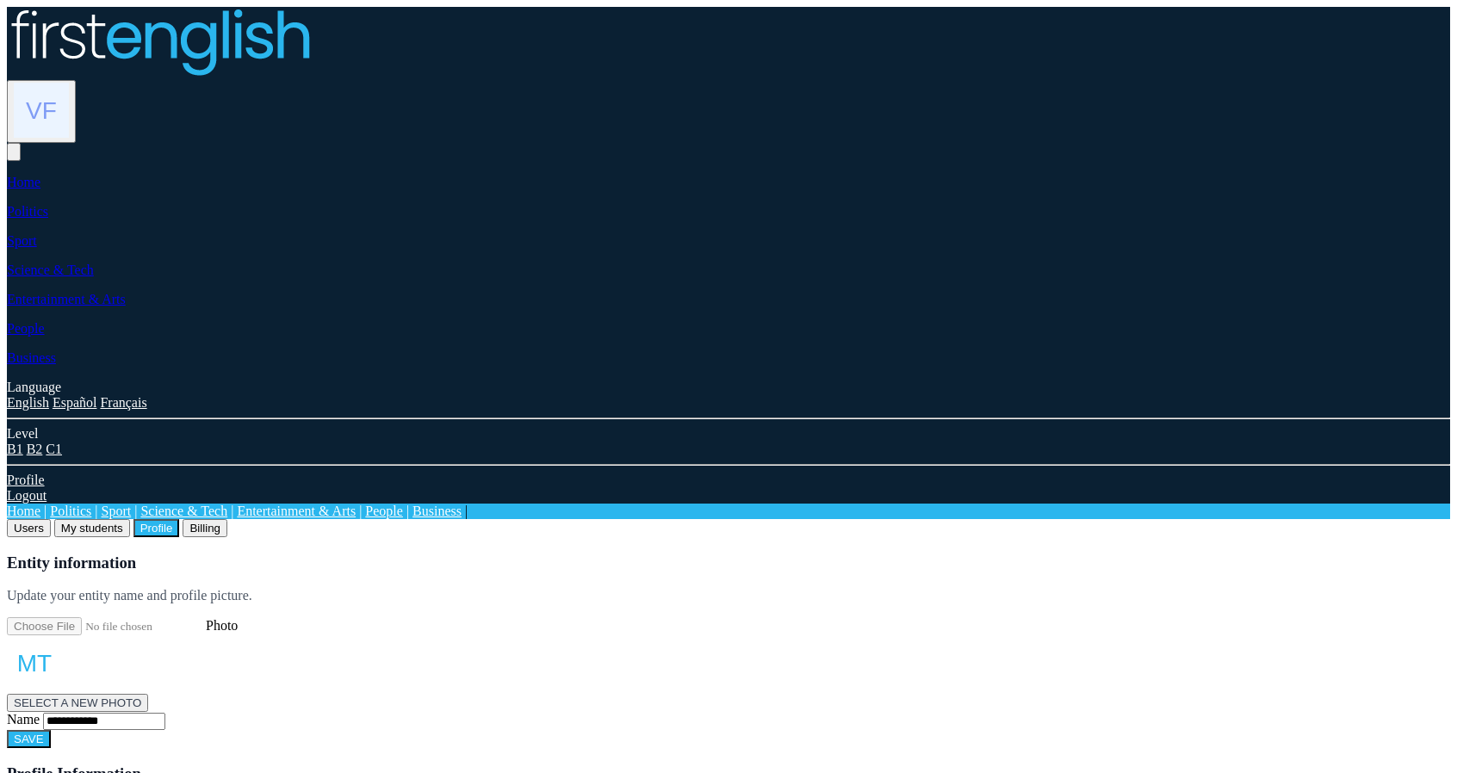 Image resolution: width=1457 pixels, height=773 pixels. Describe the element at coordinates (729, 434) in the screenshot. I see `div: Level` at that location.